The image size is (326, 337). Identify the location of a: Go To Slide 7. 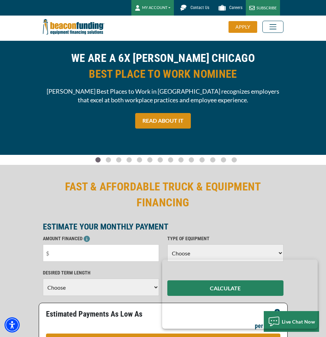
(171, 160).